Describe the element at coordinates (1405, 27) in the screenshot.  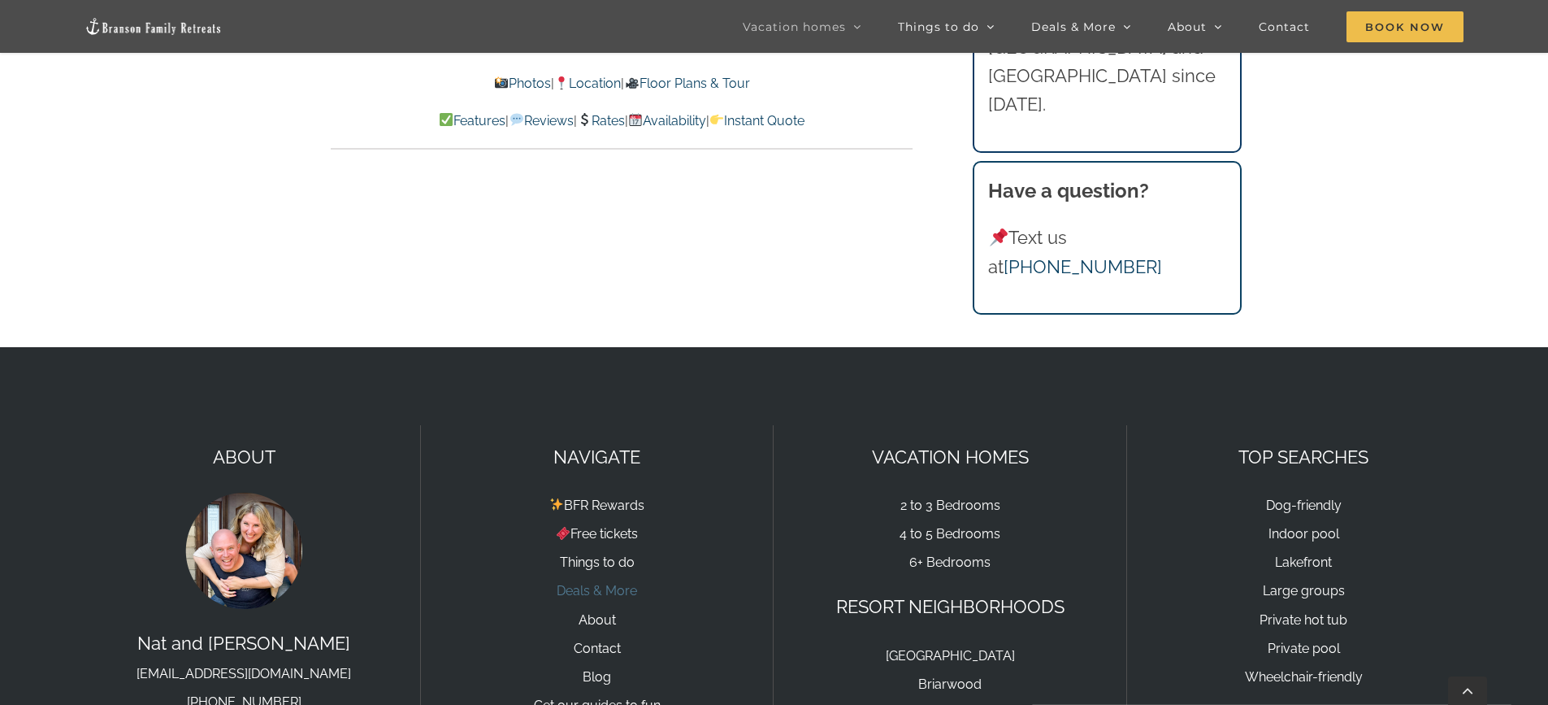
I see `span: Book Now` at that location.